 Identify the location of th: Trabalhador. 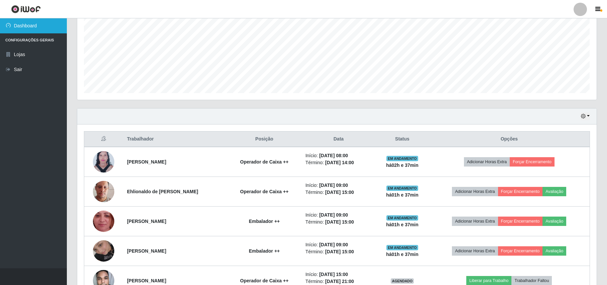
(175, 139).